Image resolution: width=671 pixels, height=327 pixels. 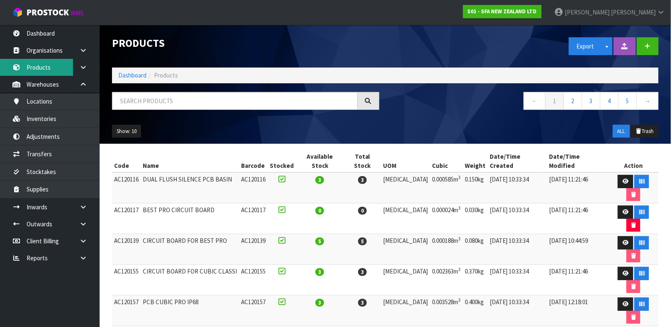 What do you see at coordinates (282, 161) in the screenshot?
I see `th: Stocked` at bounding box center [282, 161].